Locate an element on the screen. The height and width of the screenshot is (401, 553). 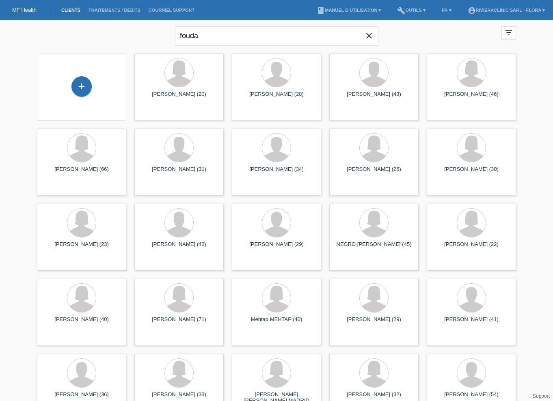
input: Recherche... is located at coordinates (277, 36).